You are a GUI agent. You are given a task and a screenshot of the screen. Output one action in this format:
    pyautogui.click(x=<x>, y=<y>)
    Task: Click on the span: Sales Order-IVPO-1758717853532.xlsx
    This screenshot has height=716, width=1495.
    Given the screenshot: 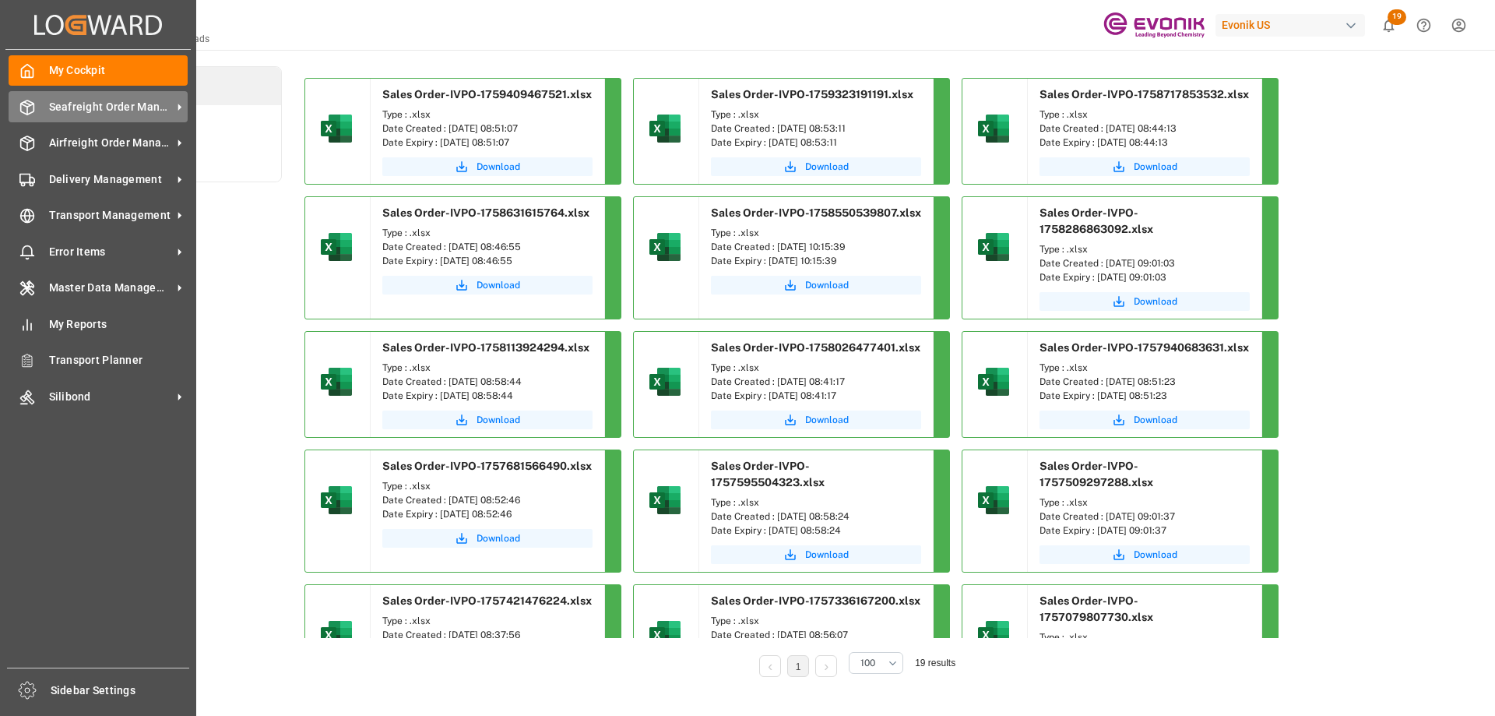 What is the action you would take?
    pyautogui.click(x=1144, y=94)
    